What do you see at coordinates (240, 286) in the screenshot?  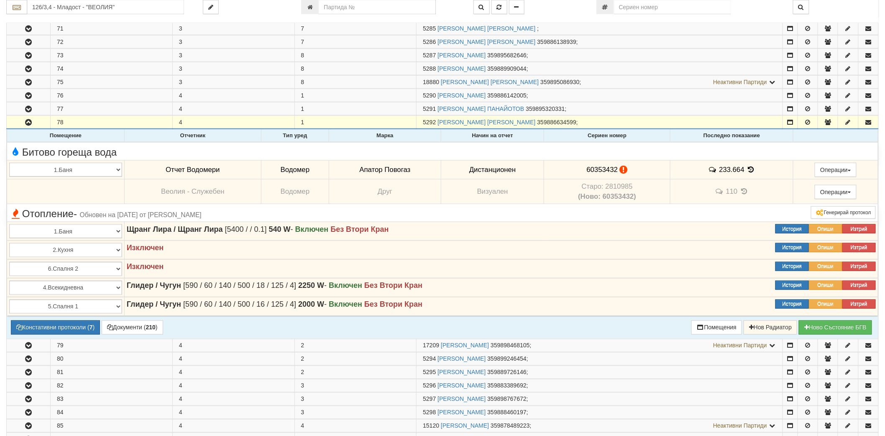 I see `span: [590 / 60 / 140 / 500 / 18 / 125 / 4]` at bounding box center [240, 286].